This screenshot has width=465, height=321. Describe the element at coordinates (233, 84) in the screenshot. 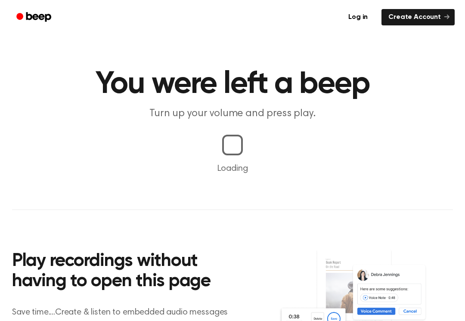

I see `h1: You were left a beep` at that location.